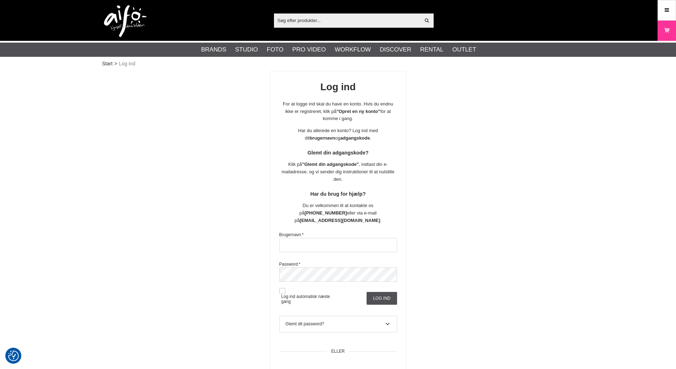 This screenshot has width=676, height=369. What do you see at coordinates (338, 351) in the screenshot?
I see `span: ELLER` at bounding box center [338, 351].